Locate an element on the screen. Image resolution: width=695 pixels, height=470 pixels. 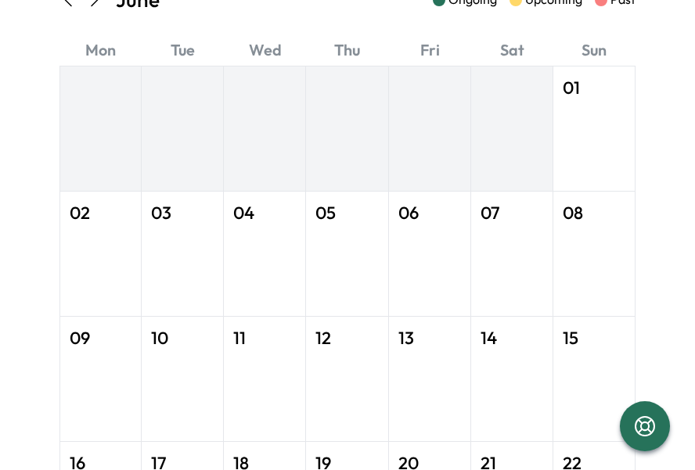
span: 12 is located at coordinates (323, 338).